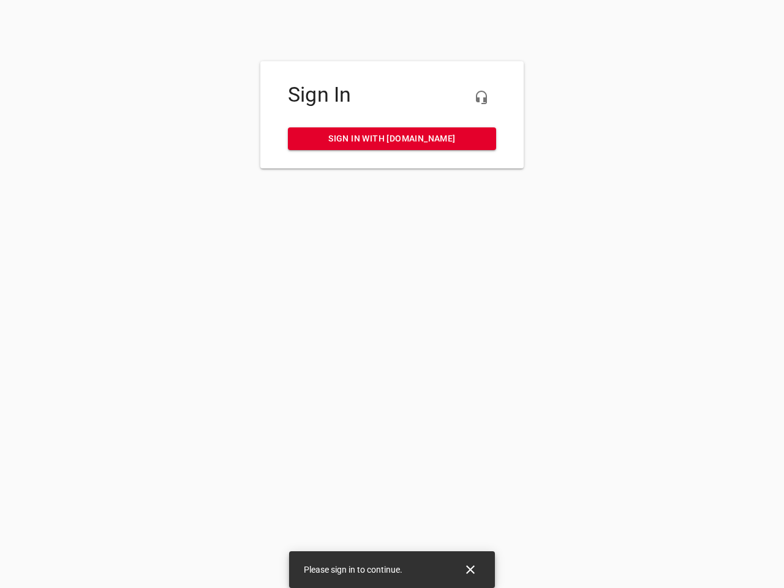 The image size is (784, 588). What do you see at coordinates (470, 570) in the screenshot?
I see `button: Close` at bounding box center [470, 570].